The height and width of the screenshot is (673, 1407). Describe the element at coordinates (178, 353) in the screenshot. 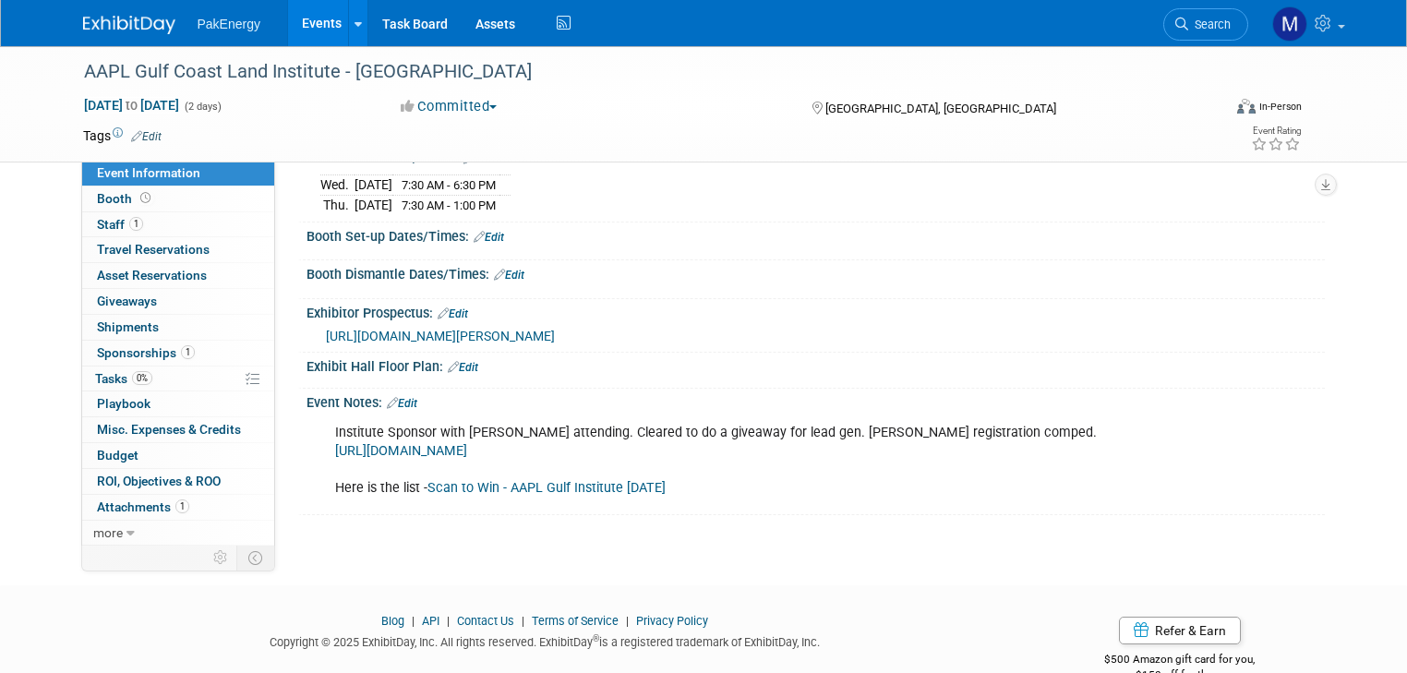

I see `a: Sponsorships1` at that location.